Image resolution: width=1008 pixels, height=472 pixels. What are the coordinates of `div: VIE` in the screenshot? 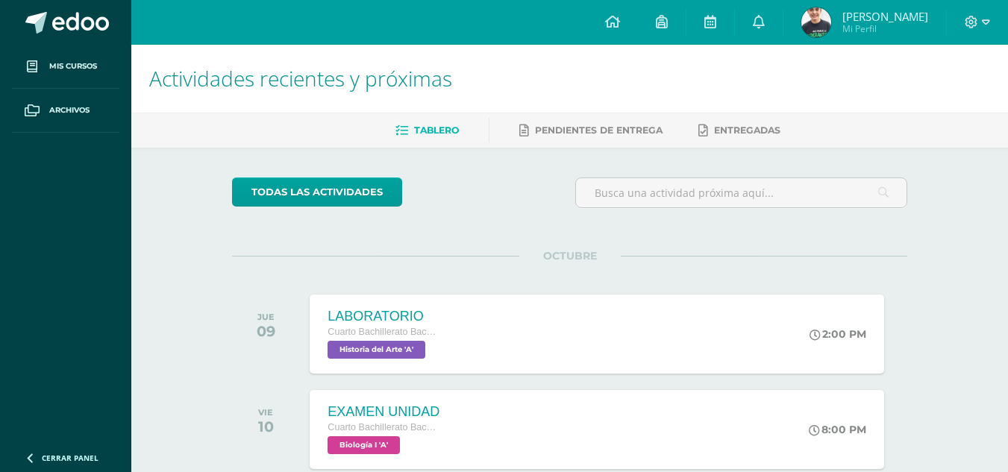 It's located at (266, 412).